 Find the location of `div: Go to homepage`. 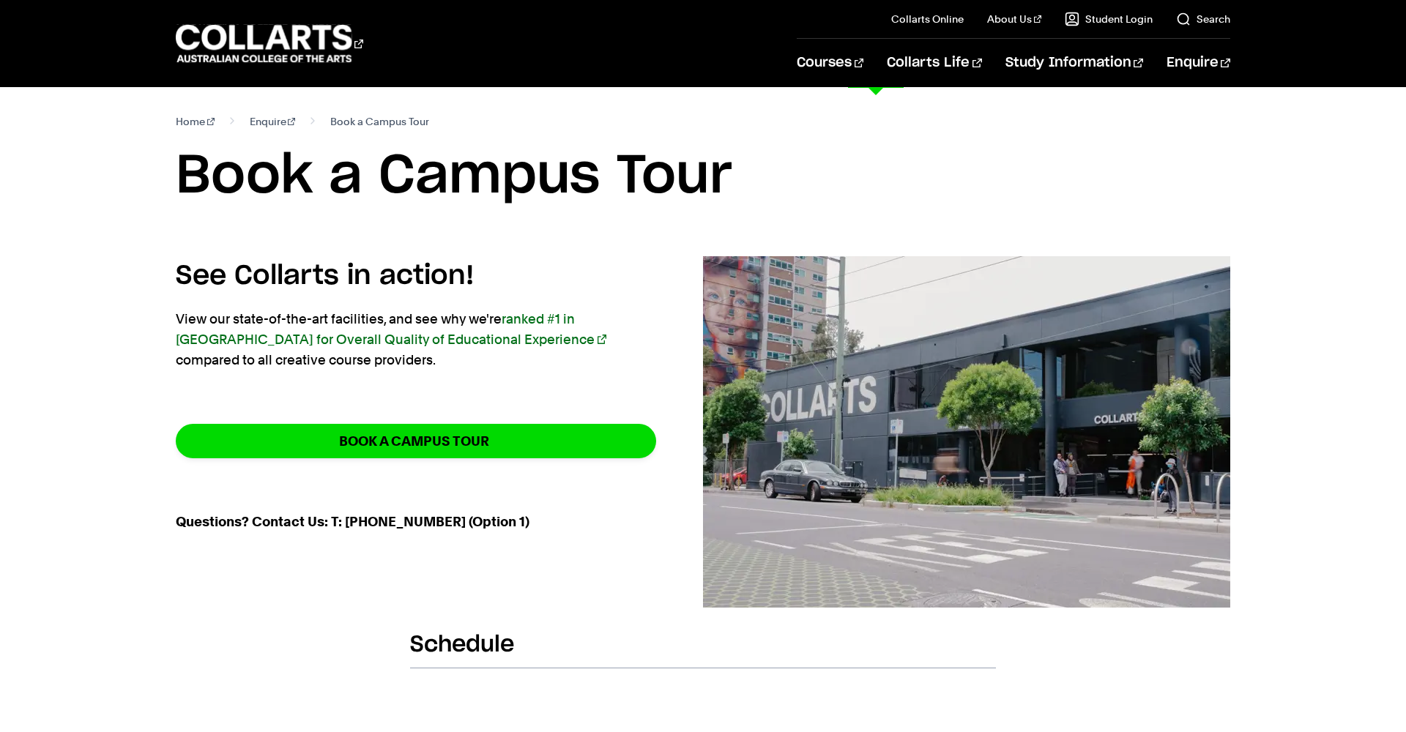

div: Go to homepage is located at coordinates (269, 43).